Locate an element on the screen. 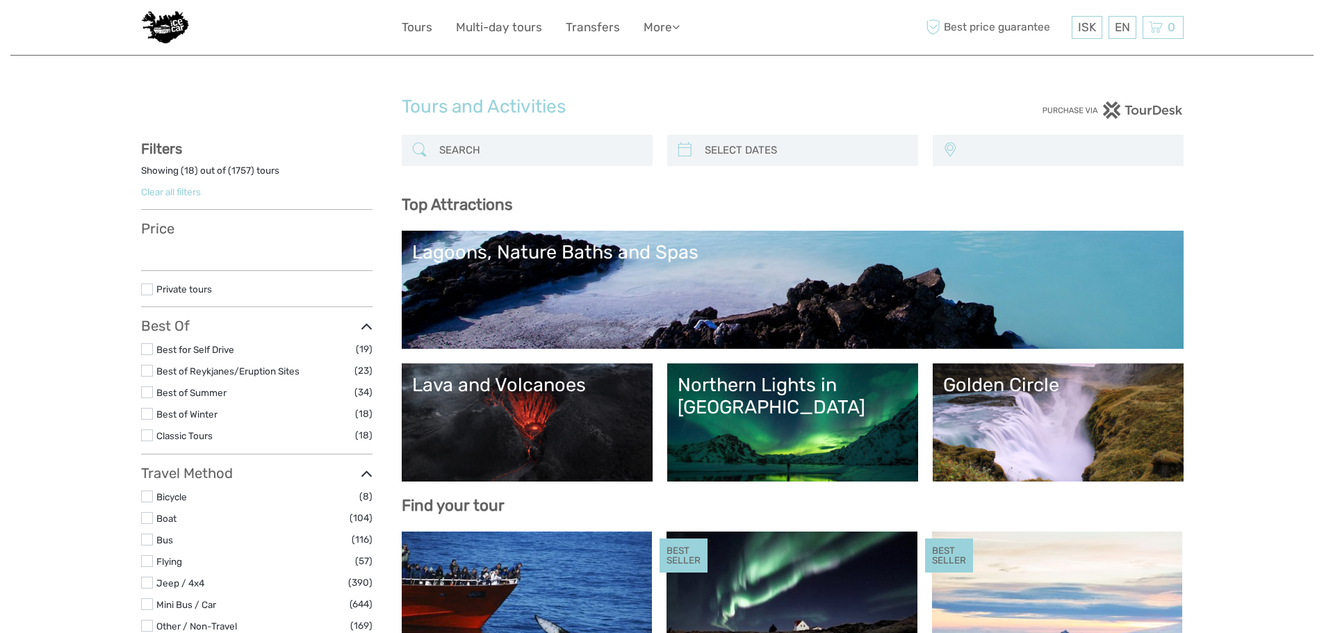 The width and height of the screenshot is (1324, 633). div: Lagoons, Nature Baths and Spas is located at coordinates (793, 252).